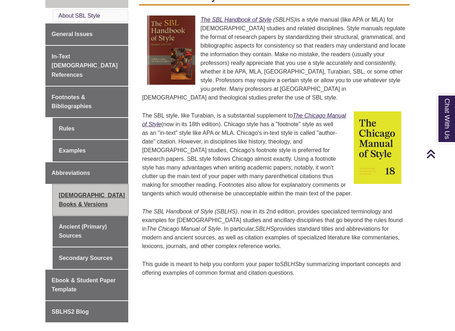 This screenshot has height=331, width=455. Describe the element at coordinates (236, 19) in the screenshot. I see `em: The SBL Handbook of Style` at that location.